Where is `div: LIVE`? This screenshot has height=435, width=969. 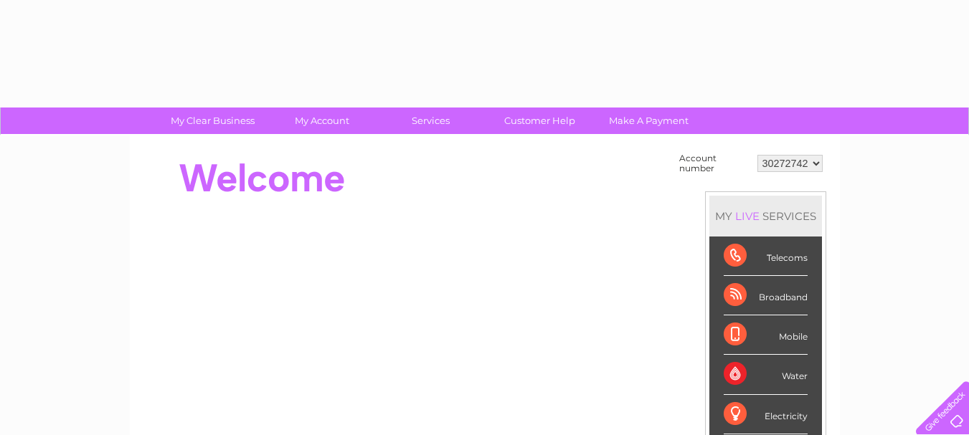
div: LIVE is located at coordinates (747, 216).